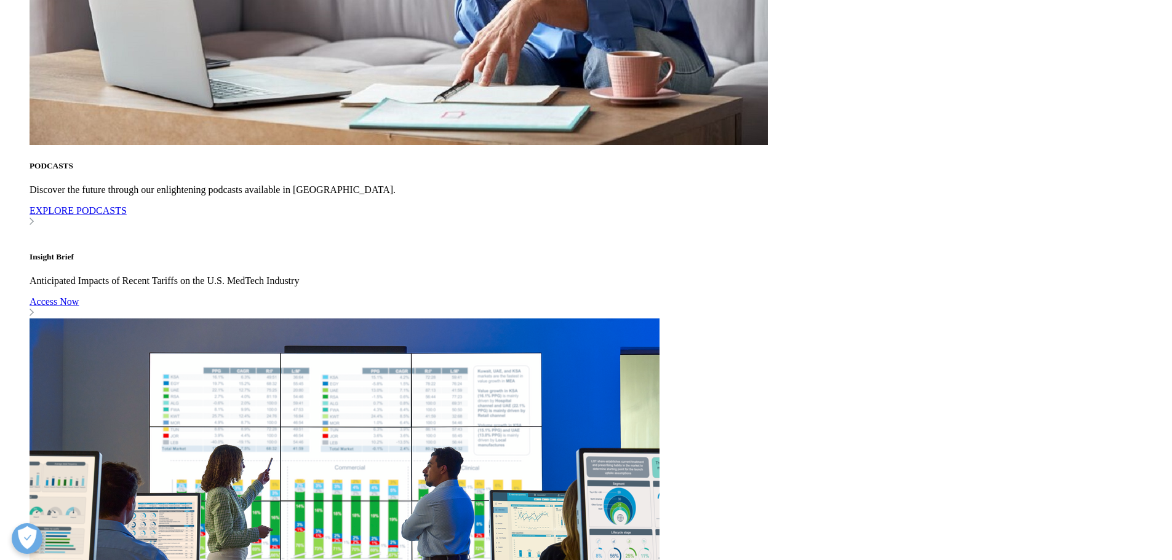 This screenshot has height=560, width=1172. I want to click on h5: Insight Brief, so click(598, 257).